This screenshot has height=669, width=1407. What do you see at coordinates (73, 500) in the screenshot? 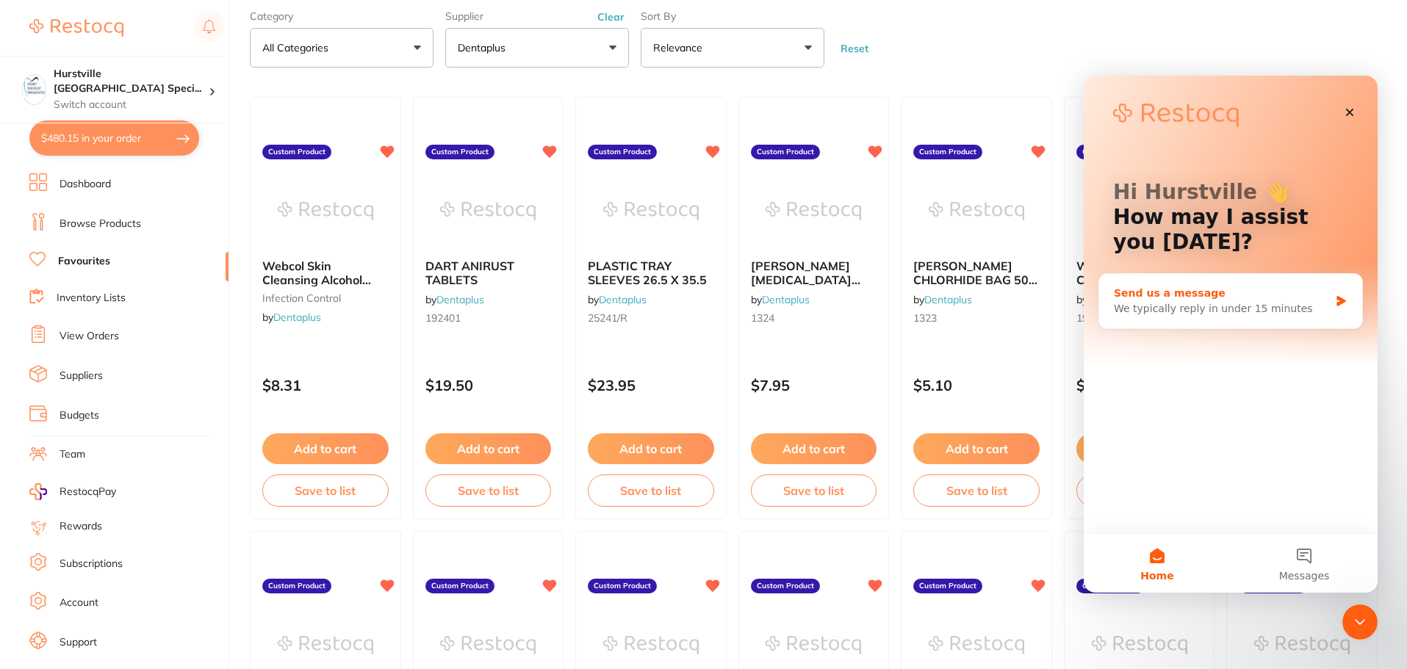
I see `span: Home` at bounding box center [73, 500].